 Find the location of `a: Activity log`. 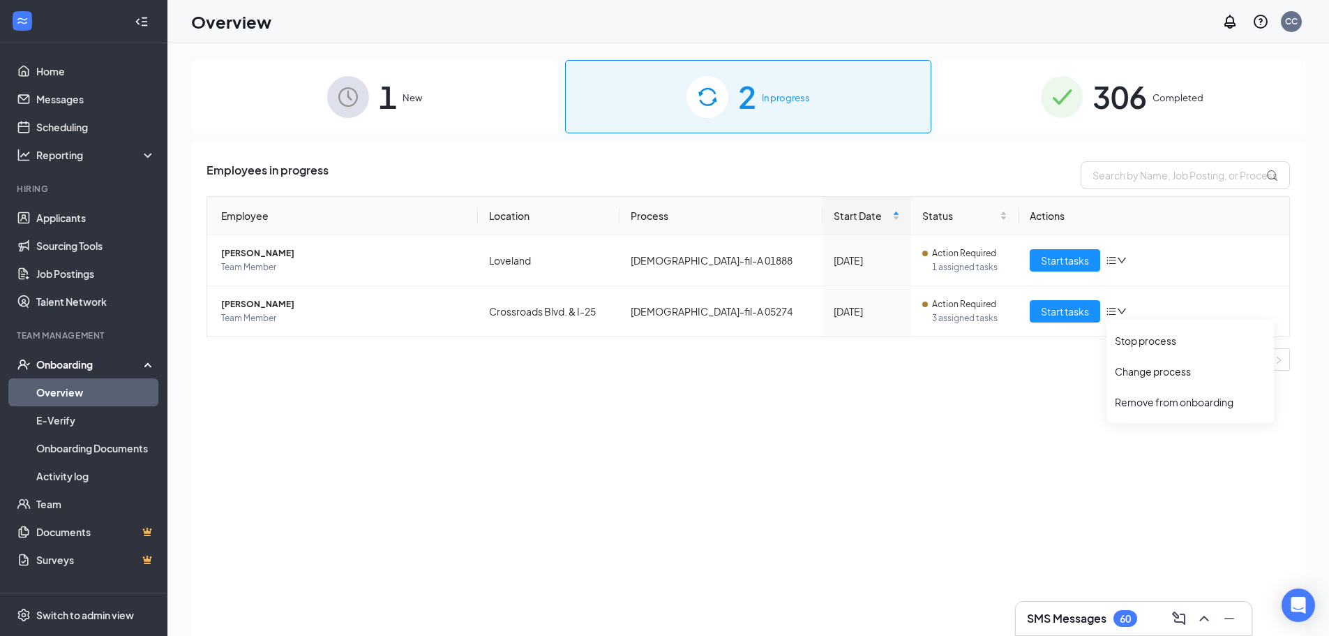

a: Activity log is located at coordinates (96, 476).